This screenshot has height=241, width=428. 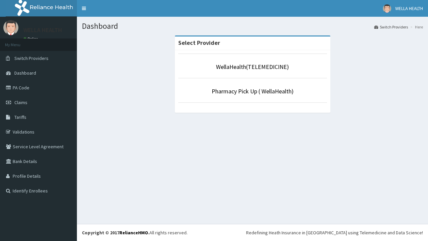 I want to click on a: Pharmacy Pick Up ( WellaHealth), so click(x=253, y=91).